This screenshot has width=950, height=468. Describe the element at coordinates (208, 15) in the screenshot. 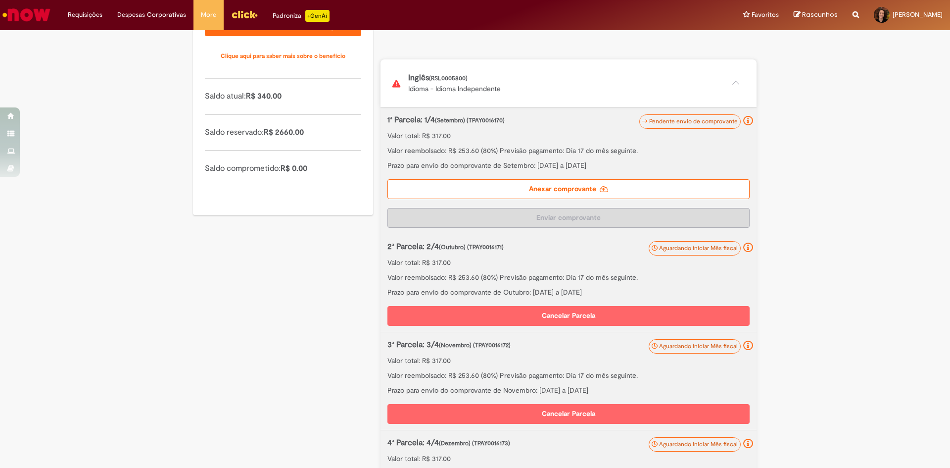

I see `span: More` at that location.